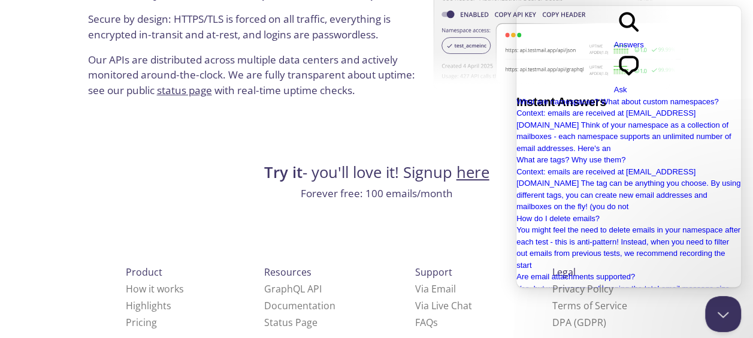  What do you see at coordinates (113, 72) in the screenshot?
I see `span: chat-square` at bounding box center [113, 72].